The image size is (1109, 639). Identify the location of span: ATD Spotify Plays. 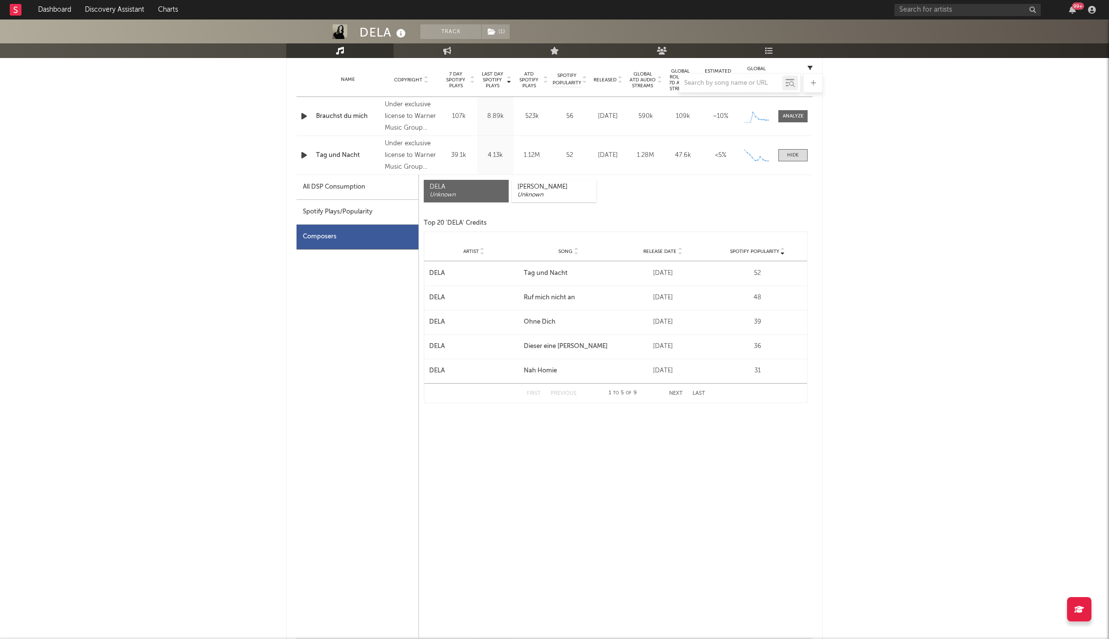
(529, 80).